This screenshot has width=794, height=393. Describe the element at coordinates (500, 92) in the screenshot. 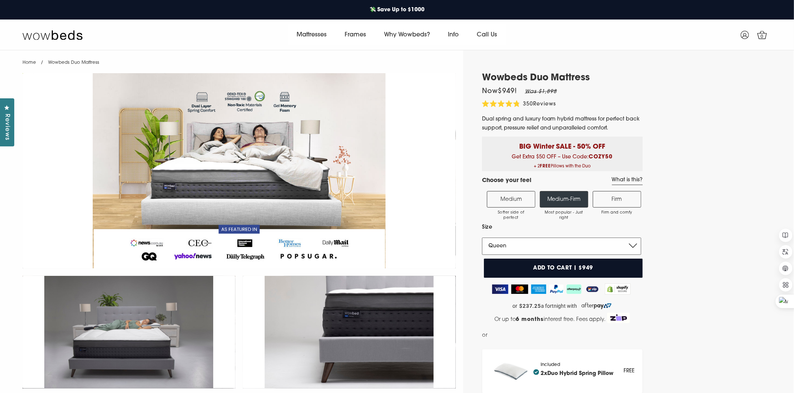

I see `span: Now $949 !` at that location.